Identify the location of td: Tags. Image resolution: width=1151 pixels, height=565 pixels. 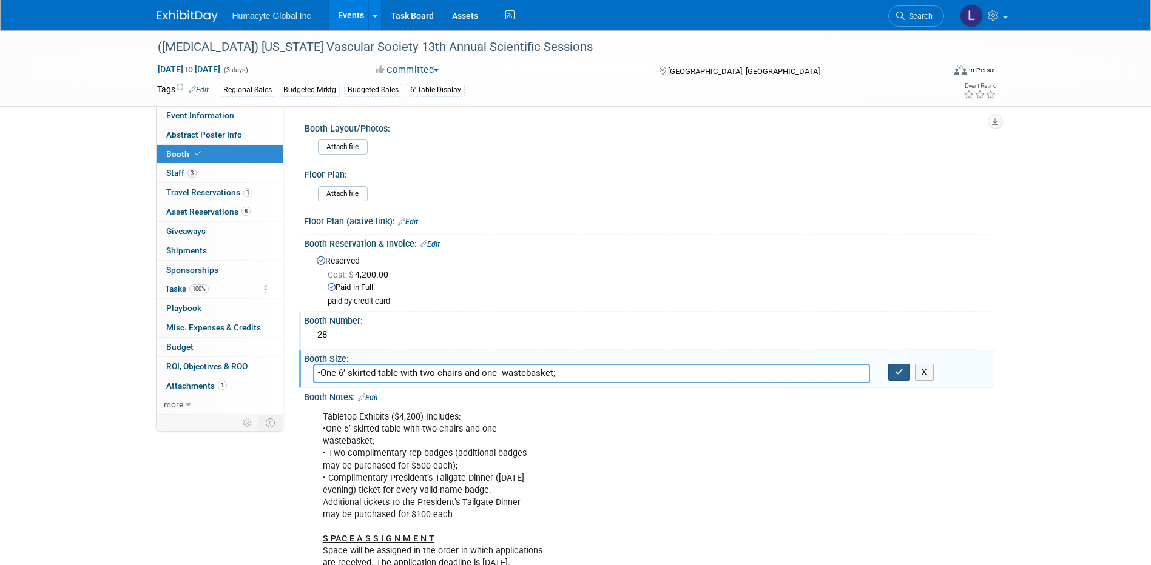
(183, 90).